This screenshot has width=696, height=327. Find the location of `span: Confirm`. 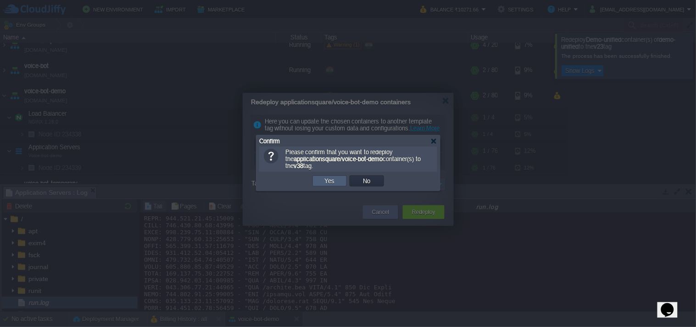

span: Confirm is located at coordinates (269, 141).